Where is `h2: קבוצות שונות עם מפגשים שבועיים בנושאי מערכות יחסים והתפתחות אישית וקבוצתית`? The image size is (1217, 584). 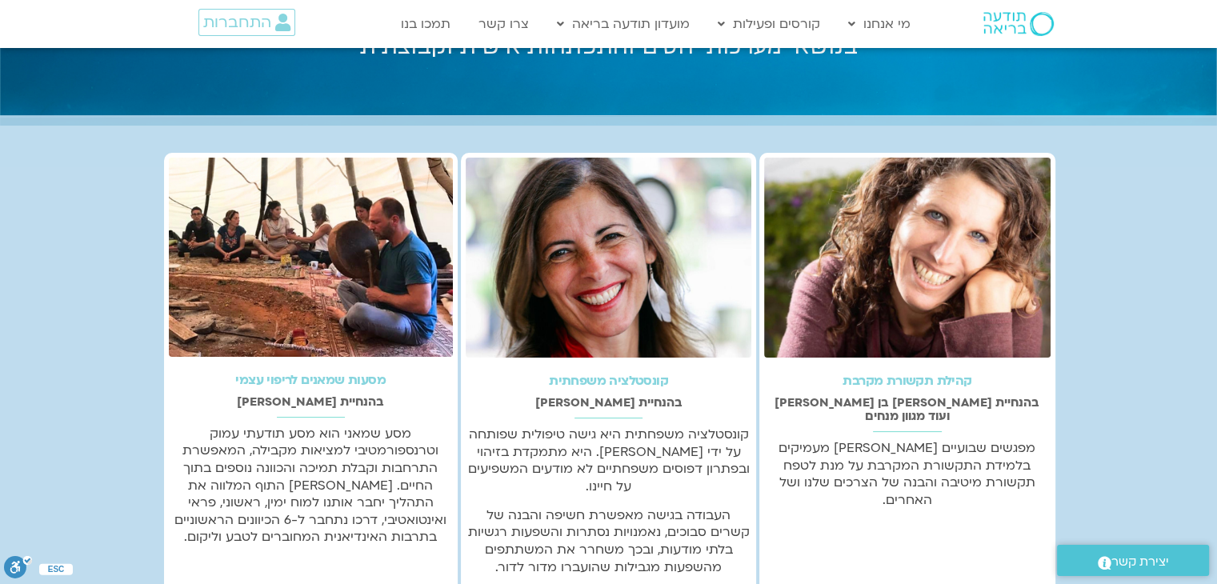
h2: קבוצות שונות עם מפגשים שבועיים בנושאי מערכות יחסים והתפתחות אישית וקבוצתית is located at coordinates (609, 33).